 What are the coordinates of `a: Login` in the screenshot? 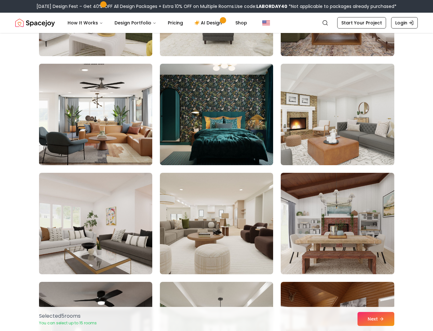 It's located at (405, 23).